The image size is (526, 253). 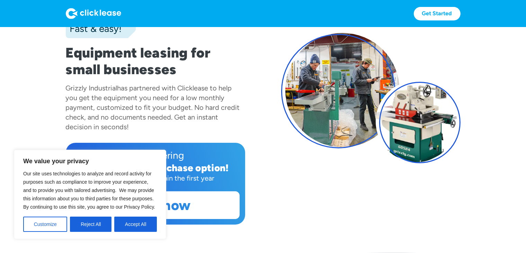 I want to click on span: Our site uses technologies to analyze and record activity for purposes such as compliance to impr..., so click(x=89, y=190).